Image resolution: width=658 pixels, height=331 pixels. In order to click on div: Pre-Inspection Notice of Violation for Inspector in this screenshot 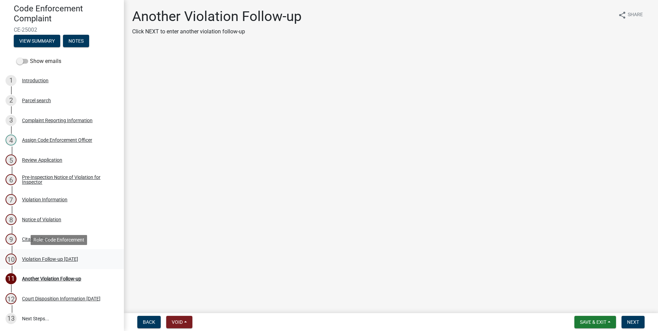, I will do `click(67, 180)`.